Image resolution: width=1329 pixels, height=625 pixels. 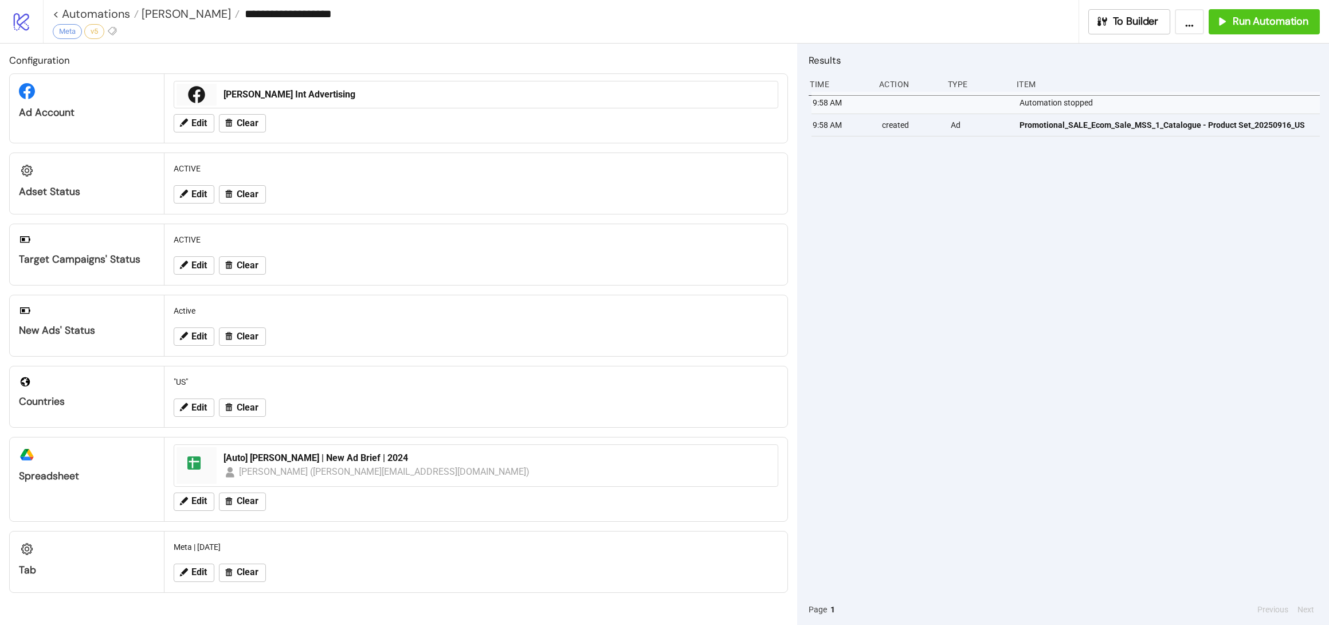 I want to click on button: To Builder, so click(x=1130, y=22).